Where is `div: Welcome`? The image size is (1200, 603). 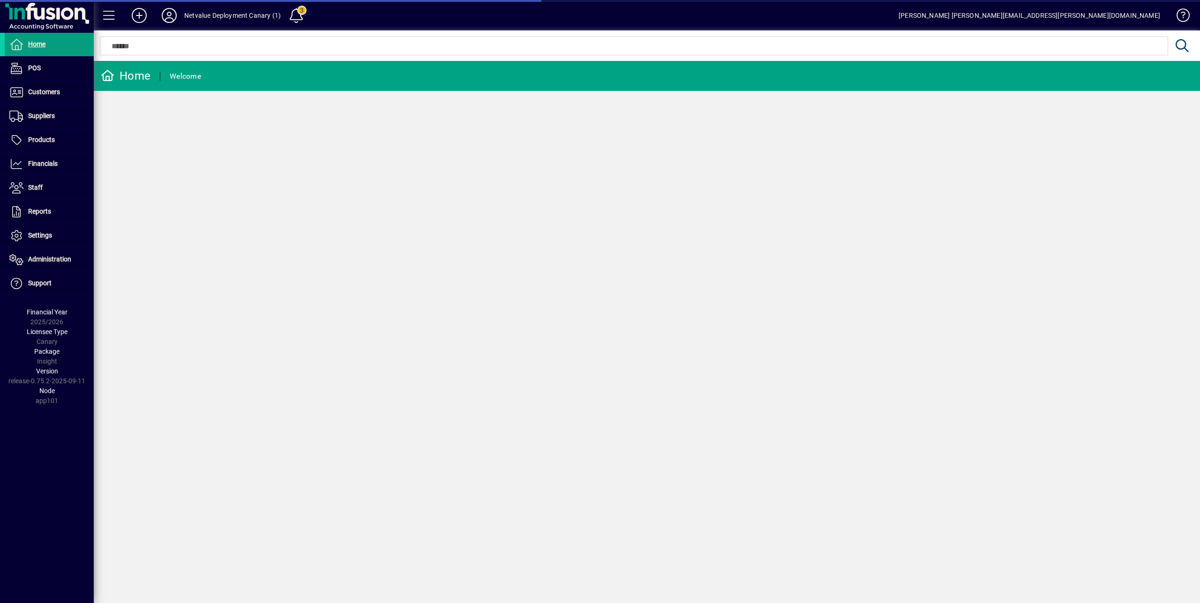 div: Welcome is located at coordinates (185, 76).